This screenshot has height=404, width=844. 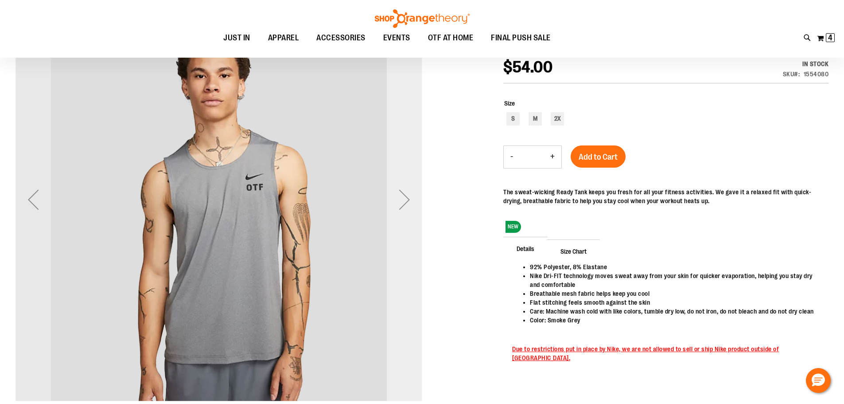 What do you see at coordinates (574, 251) in the screenshot?
I see `span: Size Chart` at bounding box center [574, 251].